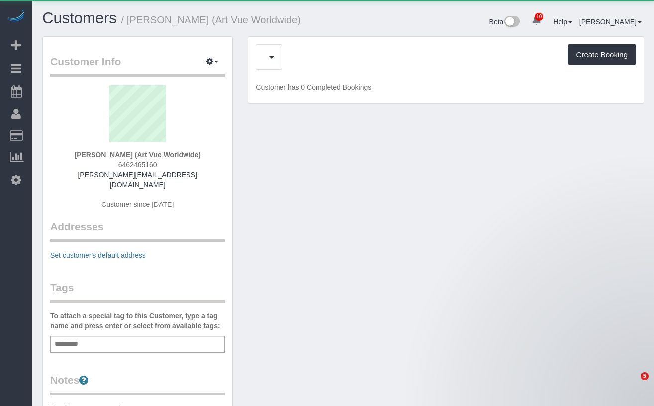 The height and width of the screenshot is (406, 654). Describe the element at coordinates (602, 55) in the screenshot. I see `button: Create Booking` at that location.